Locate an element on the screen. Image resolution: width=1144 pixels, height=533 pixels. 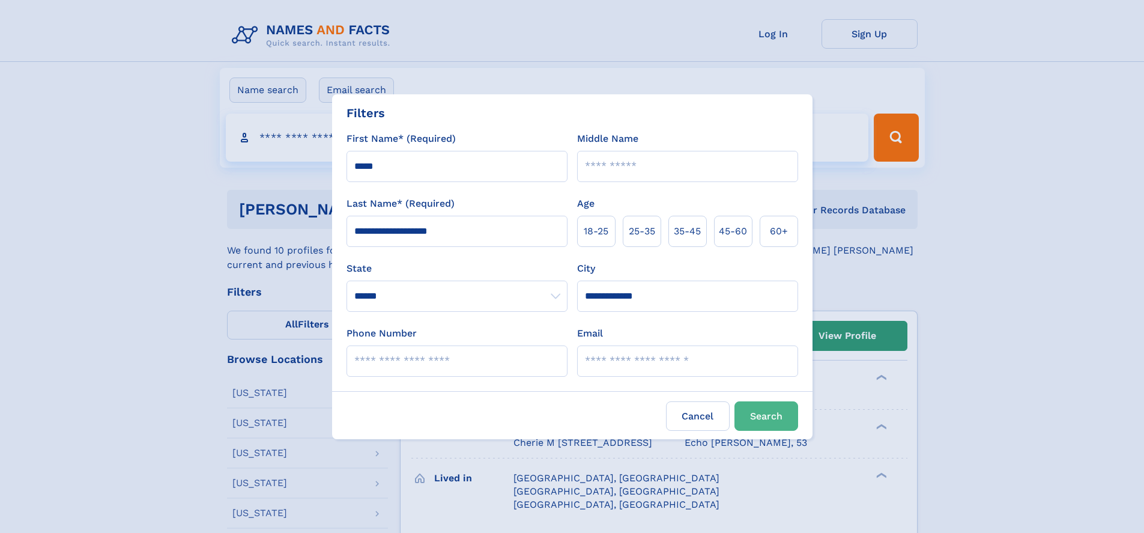
span: 35‑45 is located at coordinates (687, 231).